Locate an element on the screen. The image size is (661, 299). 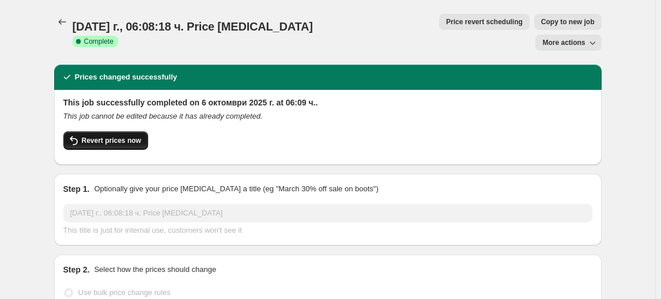
span: Copy to new job is located at coordinates (568, 22).